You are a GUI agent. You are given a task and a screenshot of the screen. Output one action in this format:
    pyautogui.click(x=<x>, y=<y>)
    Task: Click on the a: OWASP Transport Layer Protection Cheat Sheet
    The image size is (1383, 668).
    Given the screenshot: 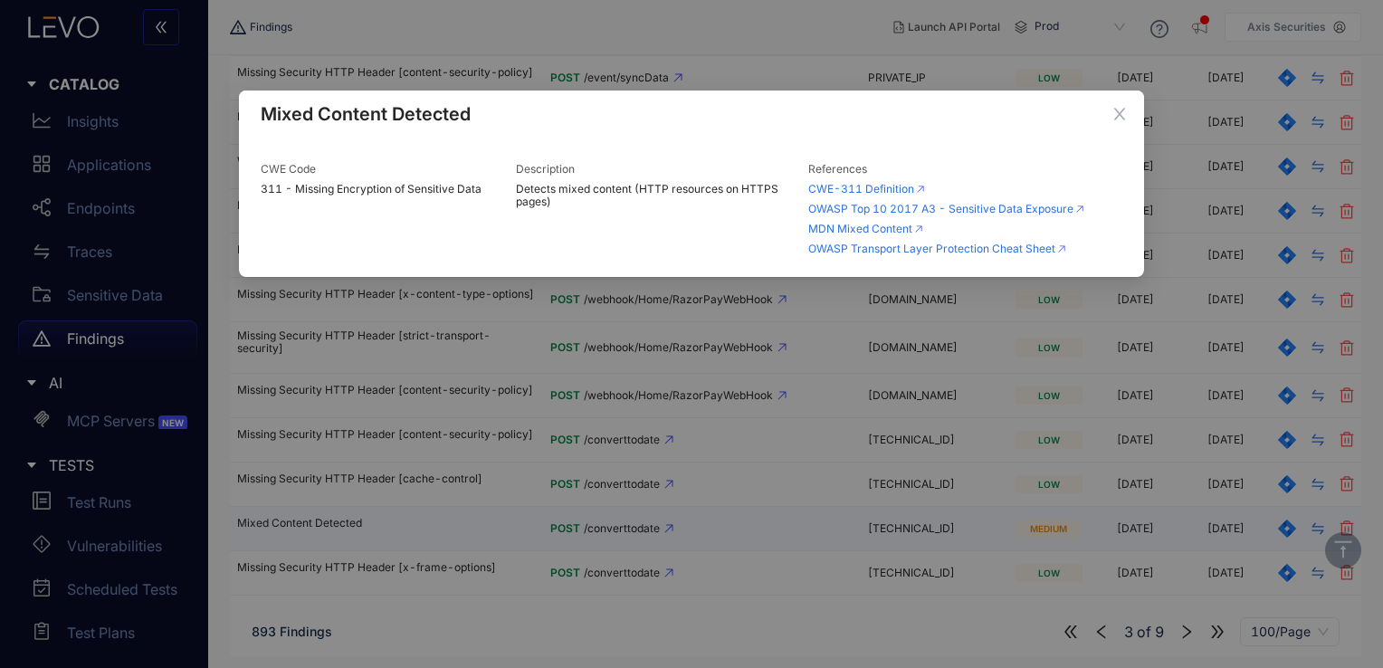 What is the action you would take?
    pyautogui.click(x=937, y=249)
    